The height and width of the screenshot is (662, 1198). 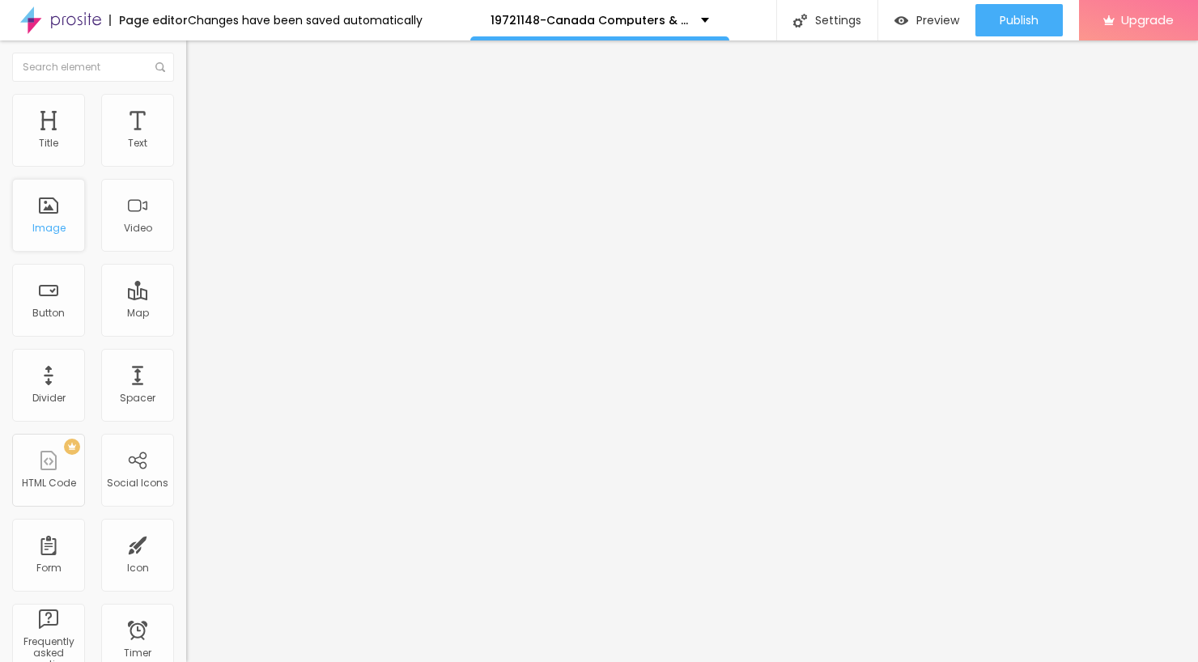 I want to click on div: Divider, so click(x=49, y=398).